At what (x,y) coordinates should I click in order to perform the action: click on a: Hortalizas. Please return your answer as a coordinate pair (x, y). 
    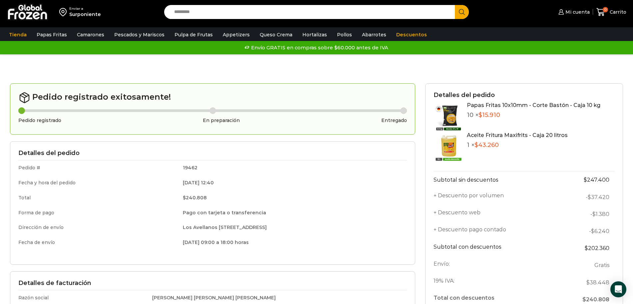
    Looking at the image, I should click on (315, 35).